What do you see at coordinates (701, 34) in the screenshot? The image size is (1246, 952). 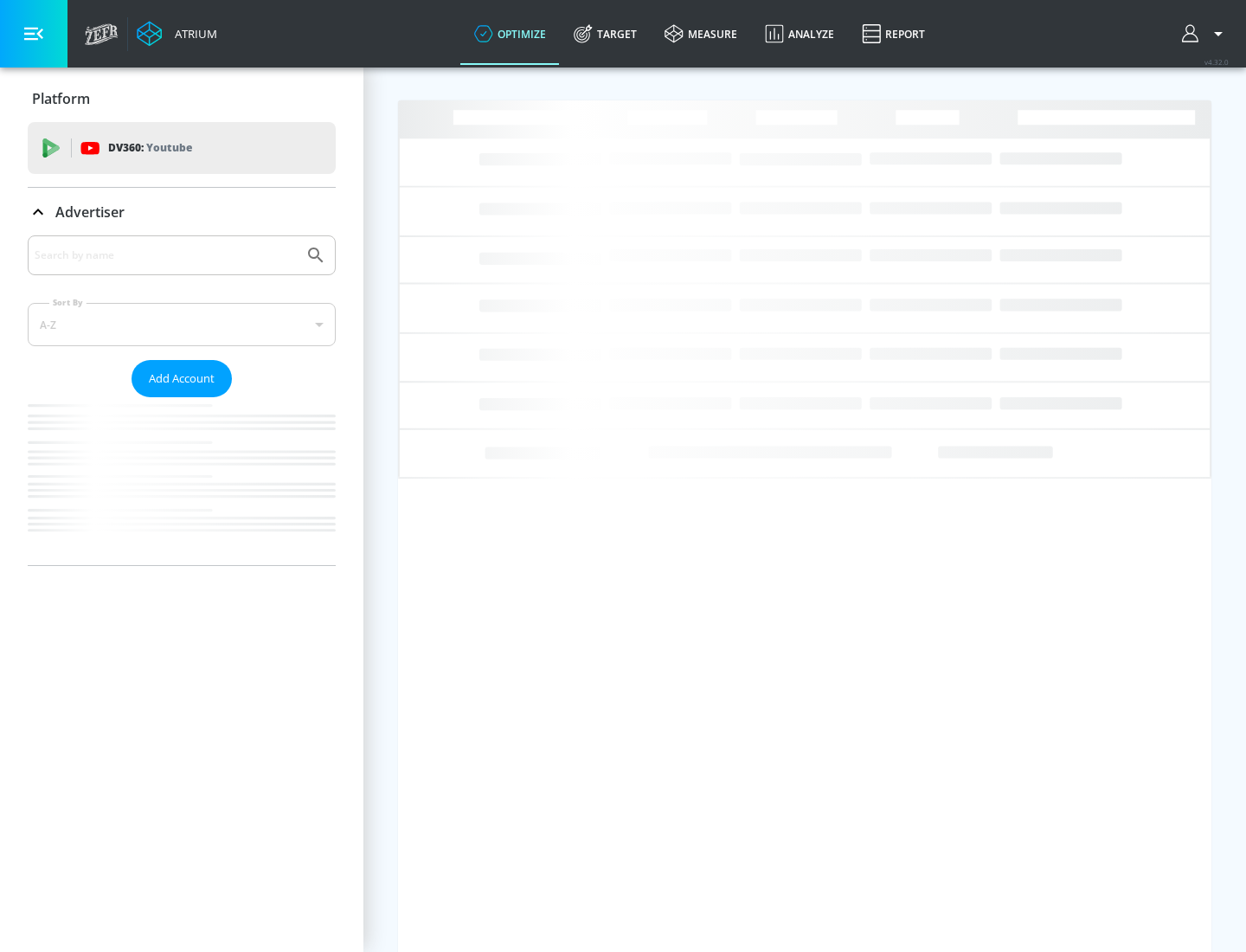 I see `a: measure` at bounding box center [701, 34].